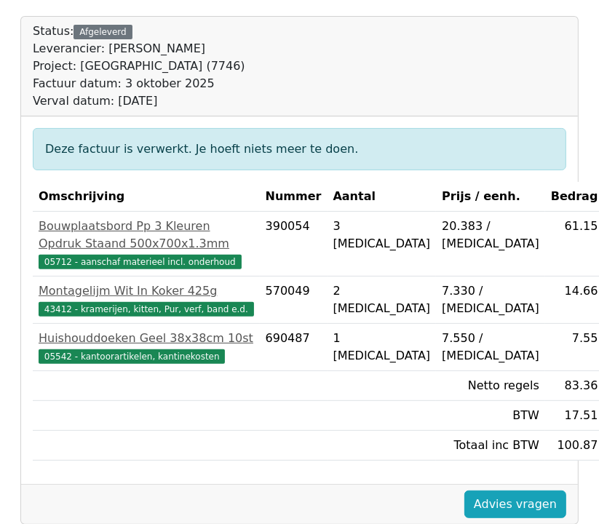  Describe the element at coordinates (139, 66) in the screenshot. I see `div: Status:` at that location.